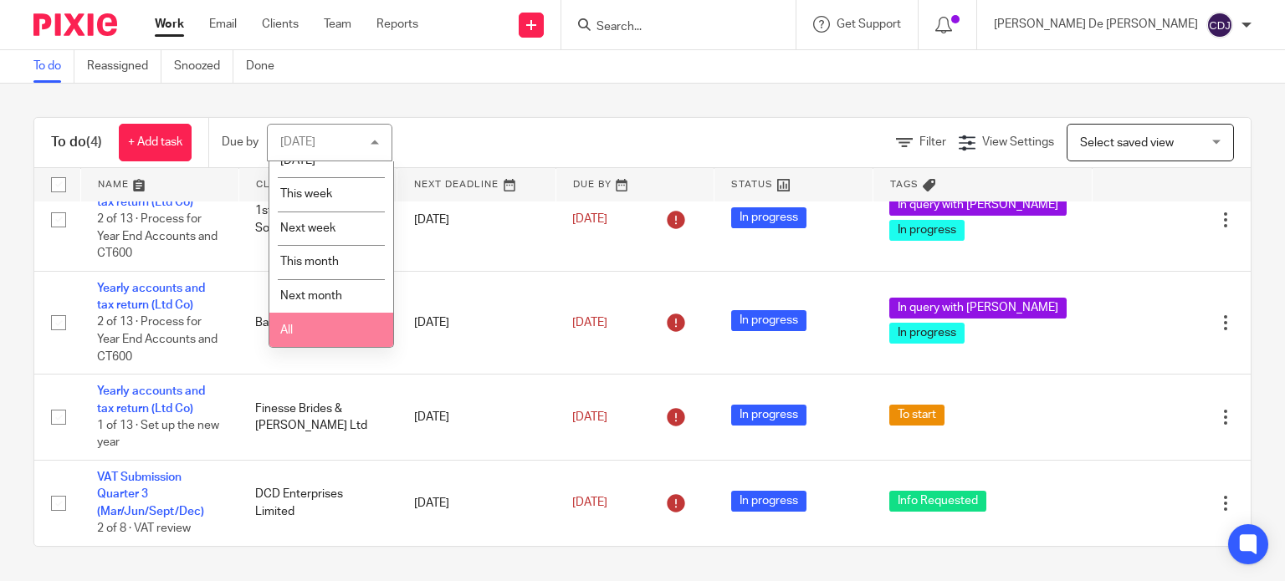  Describe the element at coordinates (1220, 25) in the screenshot. I see `img: svg%3E` at that location.